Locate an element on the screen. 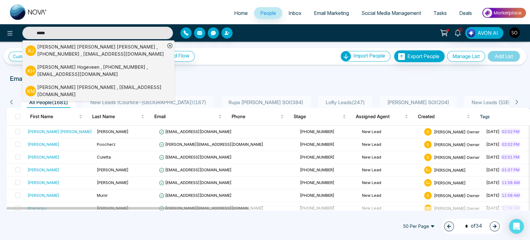 The image size is (530, 240). span: First Name is located at coordinates (54, 116).